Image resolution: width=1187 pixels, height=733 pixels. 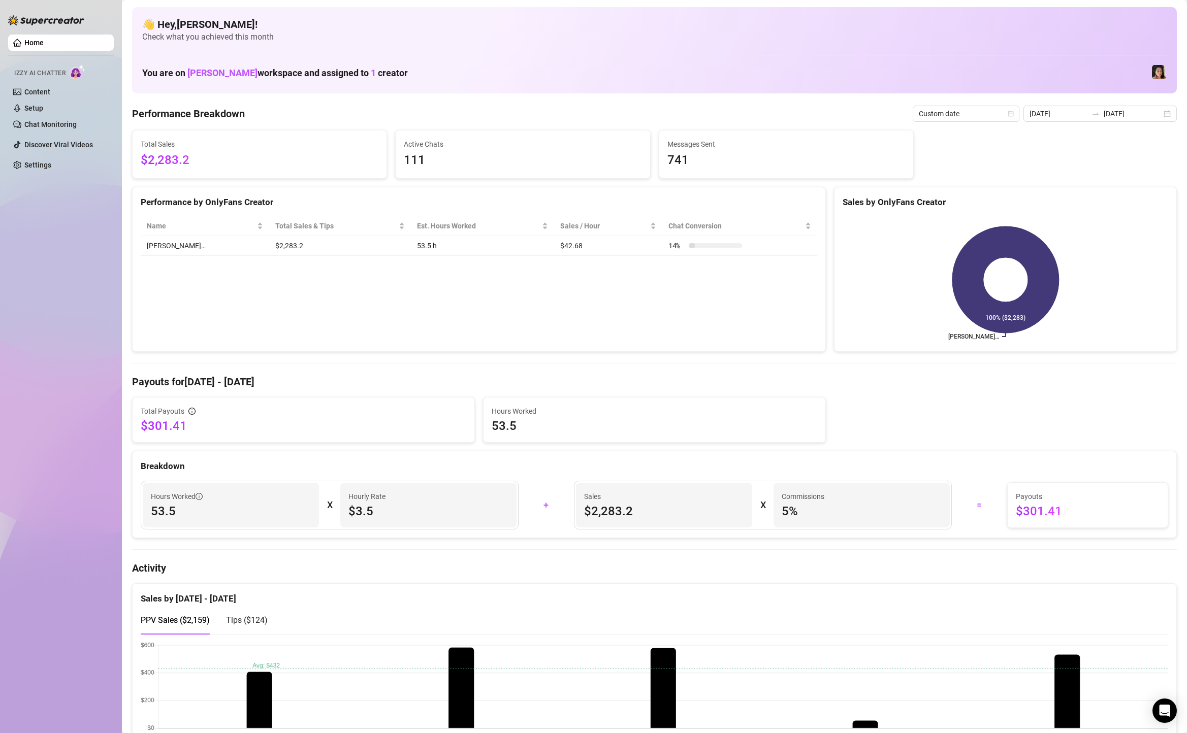 I want to click on span: $3.5, so click(x=428, y=511).